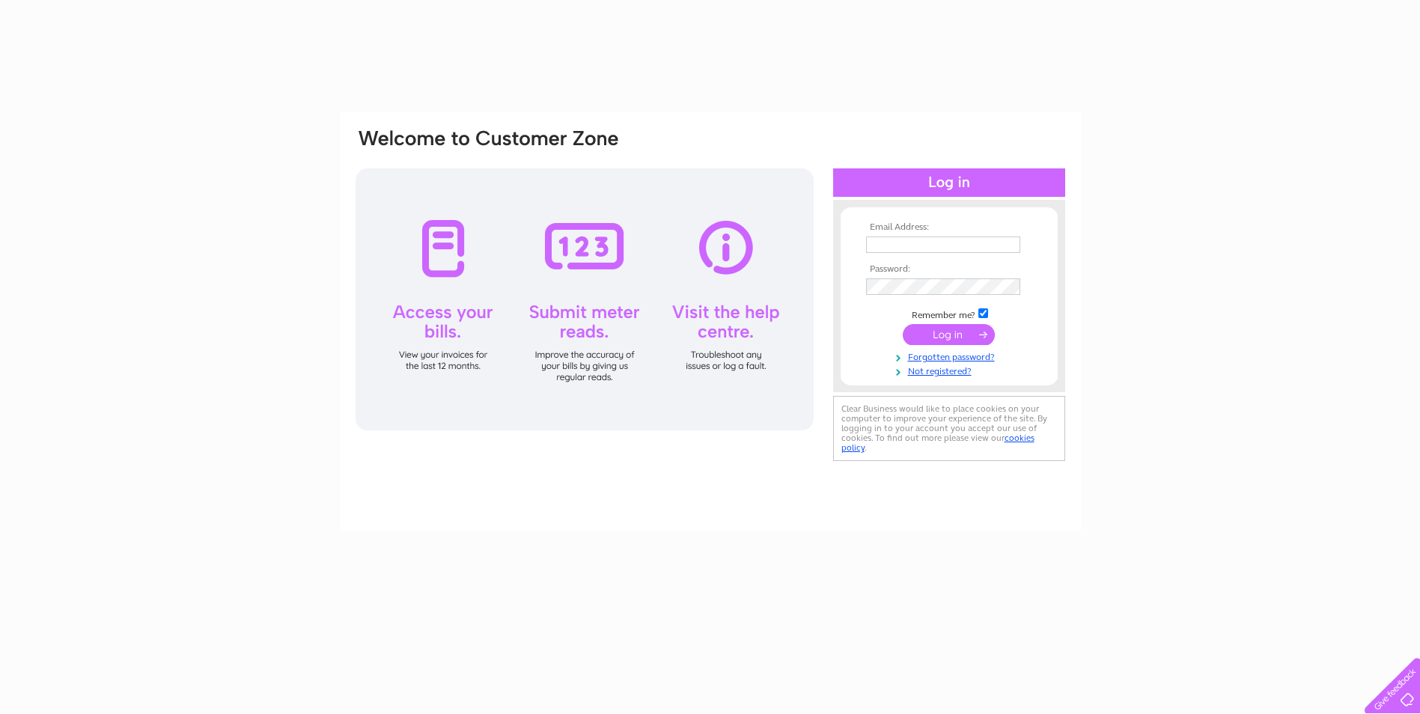 Image resolution: width=1420 pixels, height=714 pixels. Describe the element at coordinates (949, 428) in the screenshot. I see `div: Clear Business would like to place cookies on your computer to improve your experience of the sit...` at that location.